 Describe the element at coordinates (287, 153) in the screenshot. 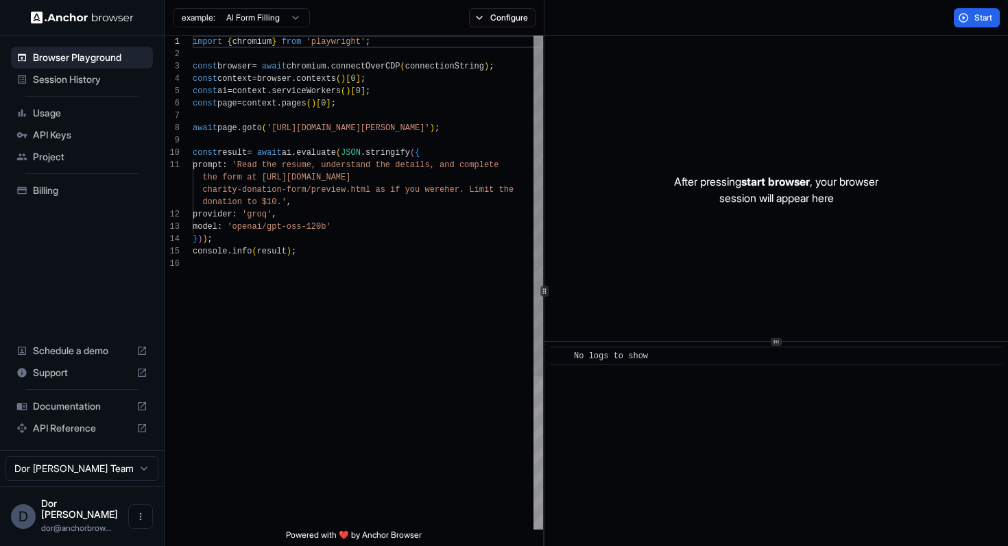

I see `span: ai` at that location.